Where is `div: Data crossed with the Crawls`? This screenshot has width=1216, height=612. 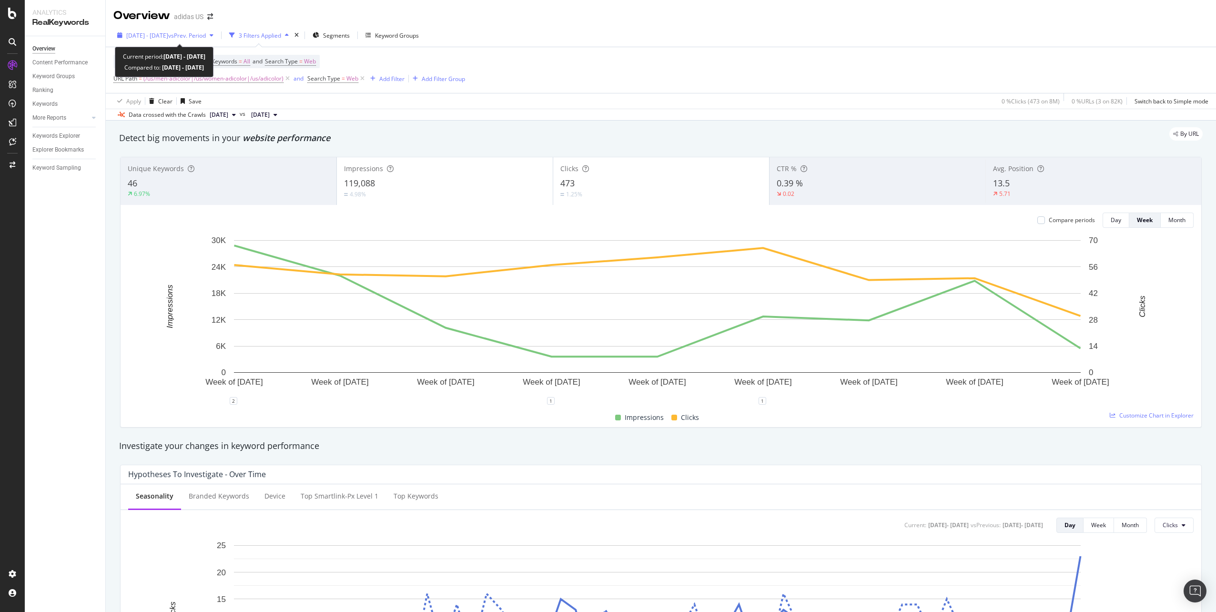
div: Data crossed with the Crawls is located at coordinates (167, 115).